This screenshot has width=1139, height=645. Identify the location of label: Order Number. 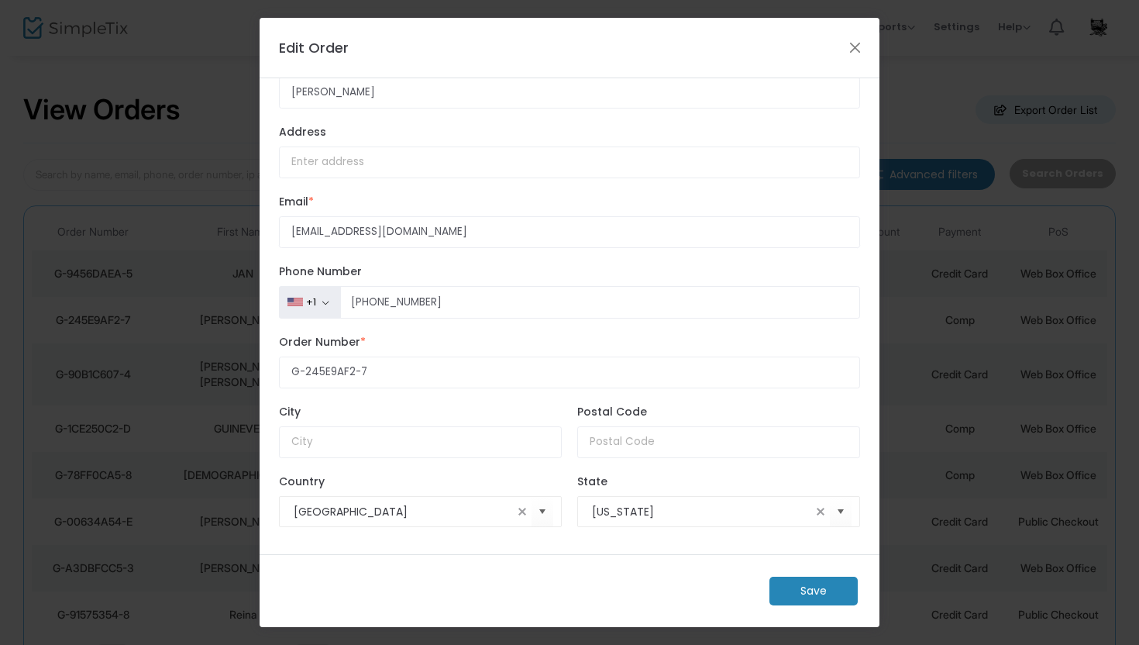
(570, 342).